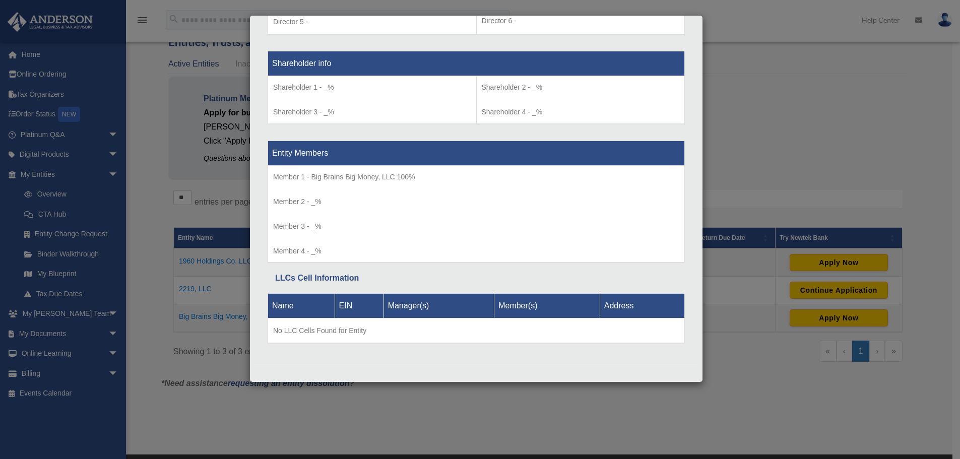 This screenshot has width=960, height=459. Describe the element at coordinates (476, 226) in the screenshot. I see `p: Member 3 - _%` at that location.